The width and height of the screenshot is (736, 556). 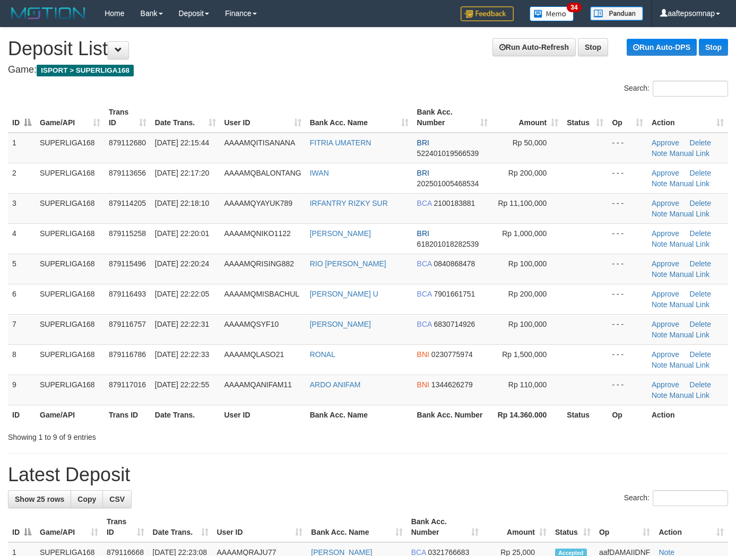 What do you see at coordinates (349, 203) in the screenshot?
I see `a: IRFANTRY RIZKY SUR` at bounding box center [349, 203].